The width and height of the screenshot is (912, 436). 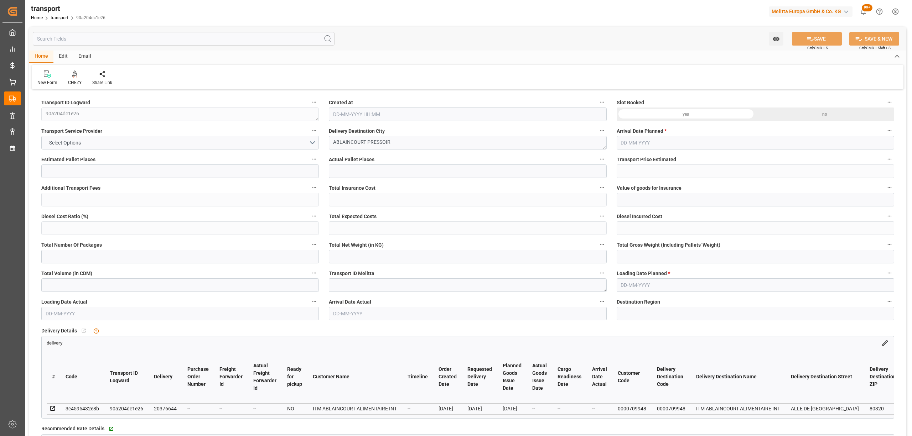 What do you see at coordinates (71, 188) in the screenshot?
I see `span: Additional Transport Fees` at bounding box center [71, 188].